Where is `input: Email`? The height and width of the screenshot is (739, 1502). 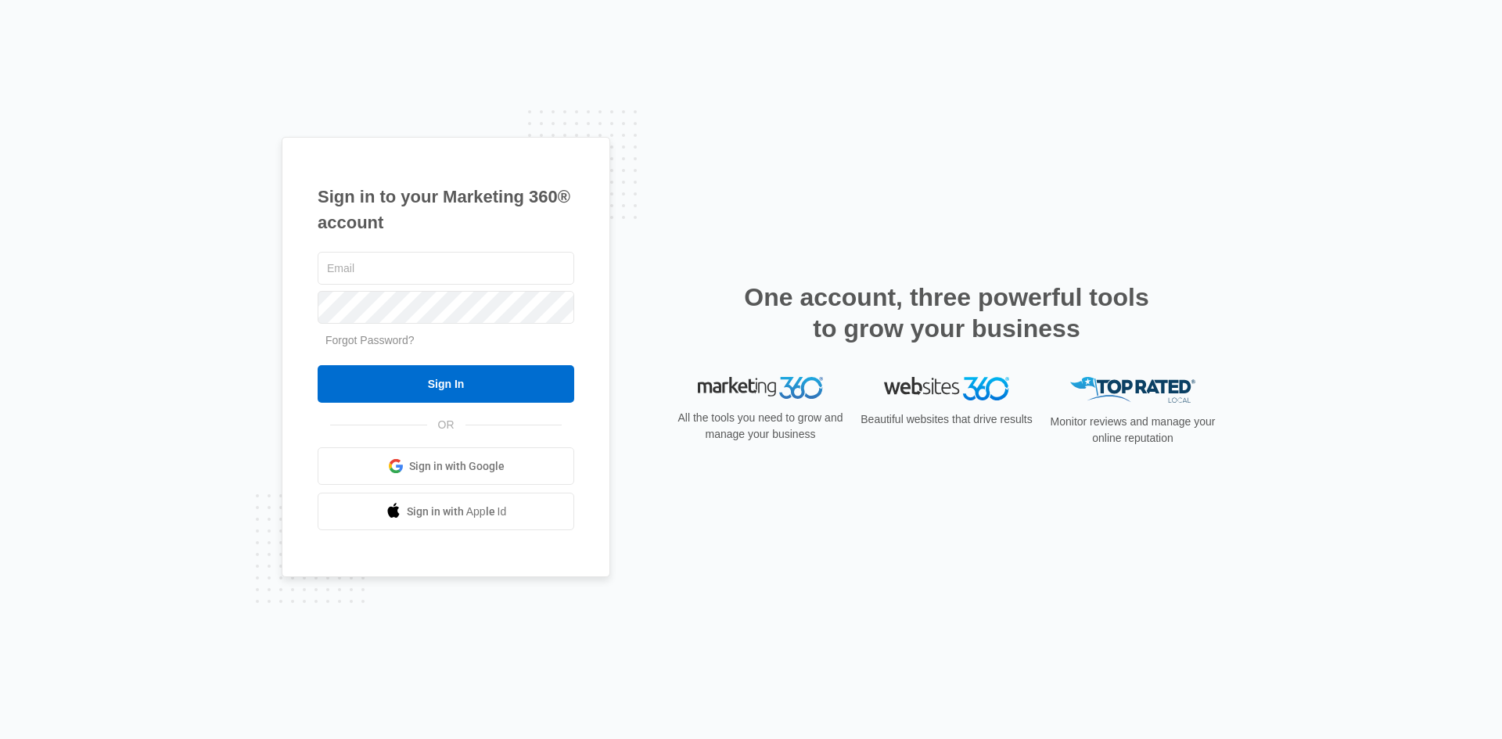
input: Email is located at coordinates (446, 268).